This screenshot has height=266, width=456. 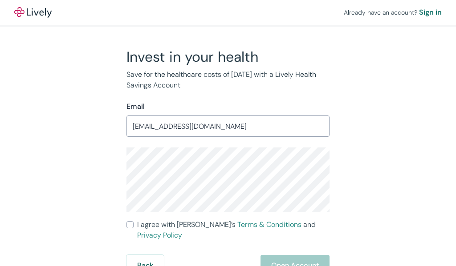 What do you see at coordinates (269, 225) in the screenshot?
I see `a: Terms & Conditions` at bounding box center [269, 225].